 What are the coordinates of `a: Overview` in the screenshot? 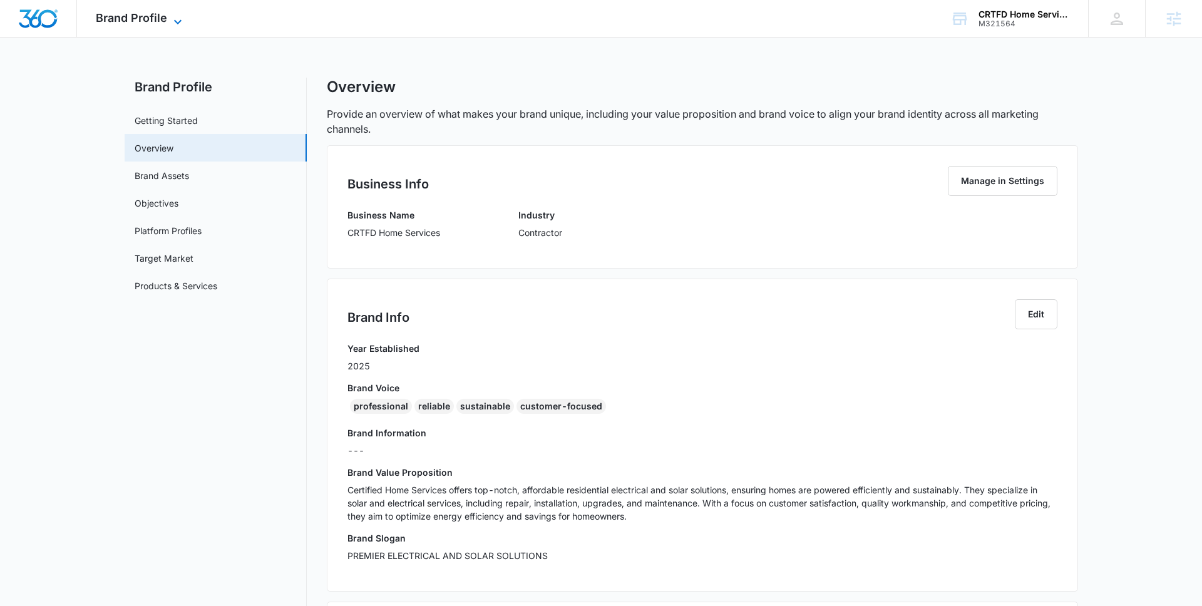 It's located at (154, 148).